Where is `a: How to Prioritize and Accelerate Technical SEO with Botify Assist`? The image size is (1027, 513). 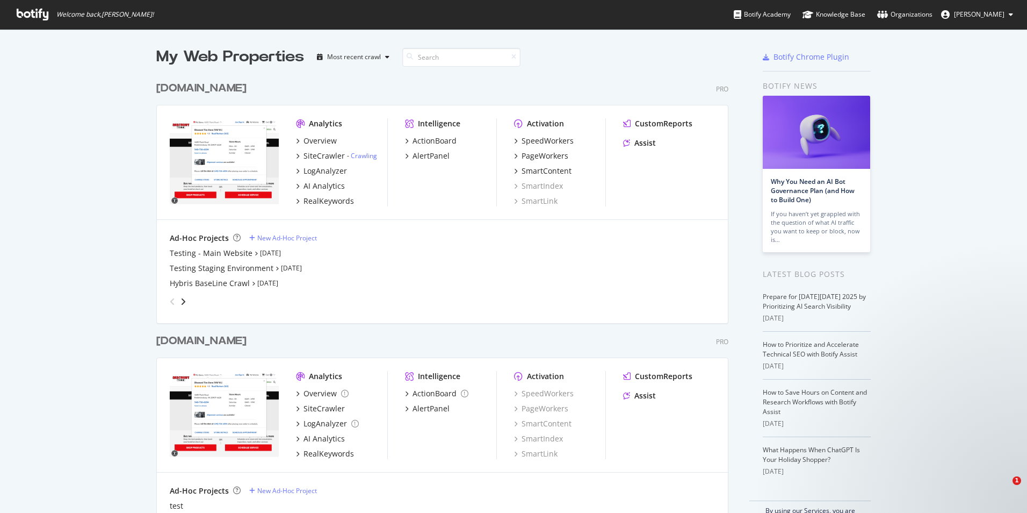 a: How to Prioritize and Accelerate Technical SEO with Botify Assist is located at coordinates (811, 349).